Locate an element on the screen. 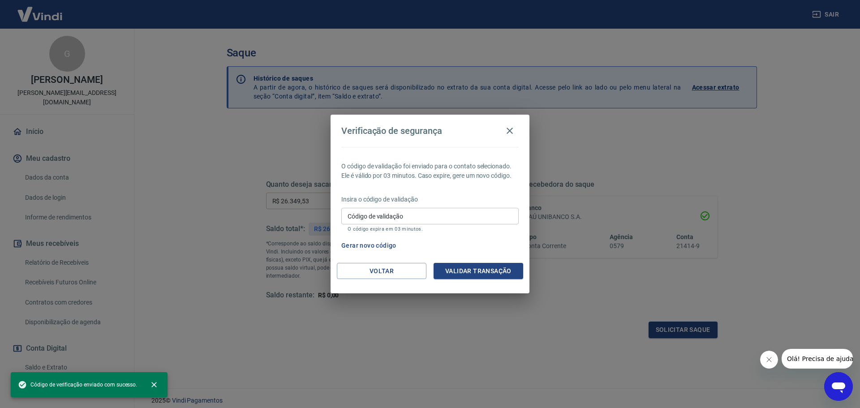  button: Voltar is located at coordinates (382, 271).